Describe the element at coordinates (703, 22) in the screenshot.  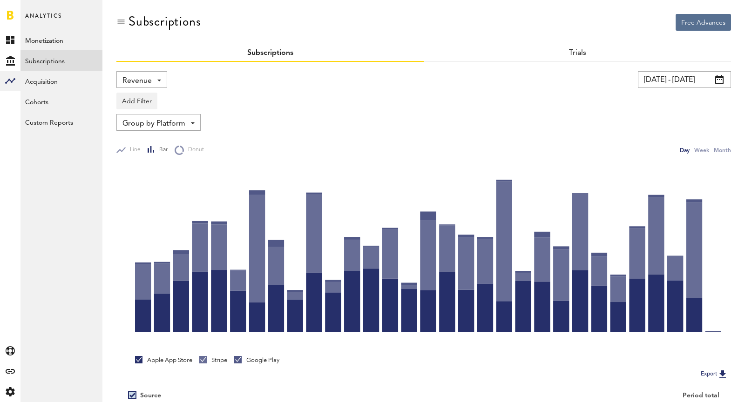
I see `button: Free Advances` at that location.